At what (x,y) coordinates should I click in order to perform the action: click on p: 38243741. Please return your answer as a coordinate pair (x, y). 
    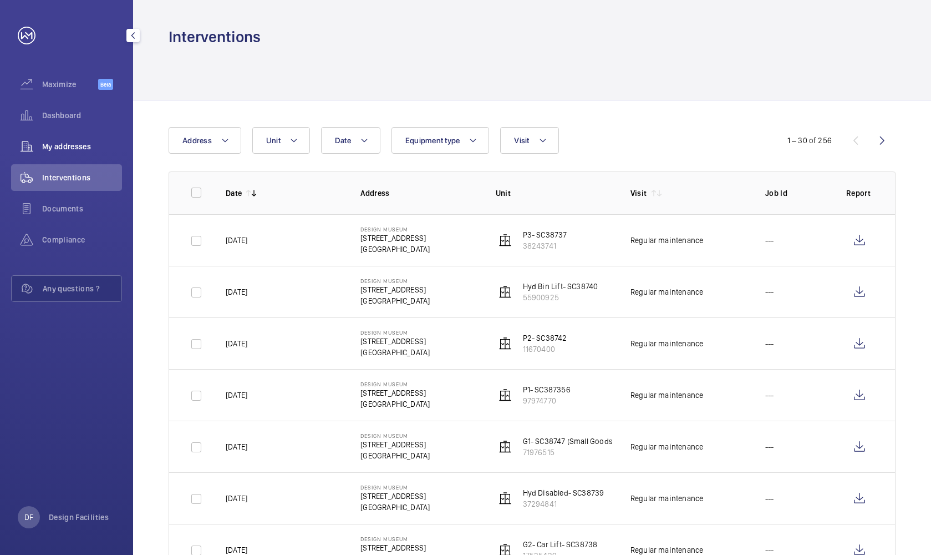
    Looking at the image, I should click on (545, 246).